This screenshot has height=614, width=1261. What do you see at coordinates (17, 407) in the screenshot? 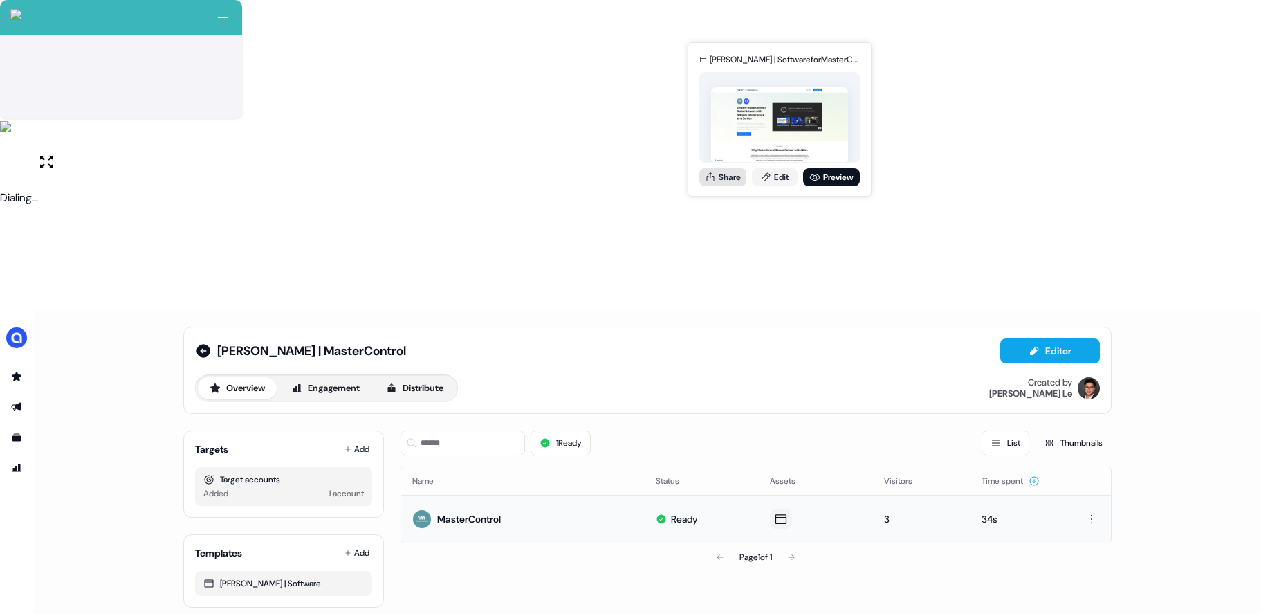
I see `a: Go to outbound experience` at bounding box center [17, 407].